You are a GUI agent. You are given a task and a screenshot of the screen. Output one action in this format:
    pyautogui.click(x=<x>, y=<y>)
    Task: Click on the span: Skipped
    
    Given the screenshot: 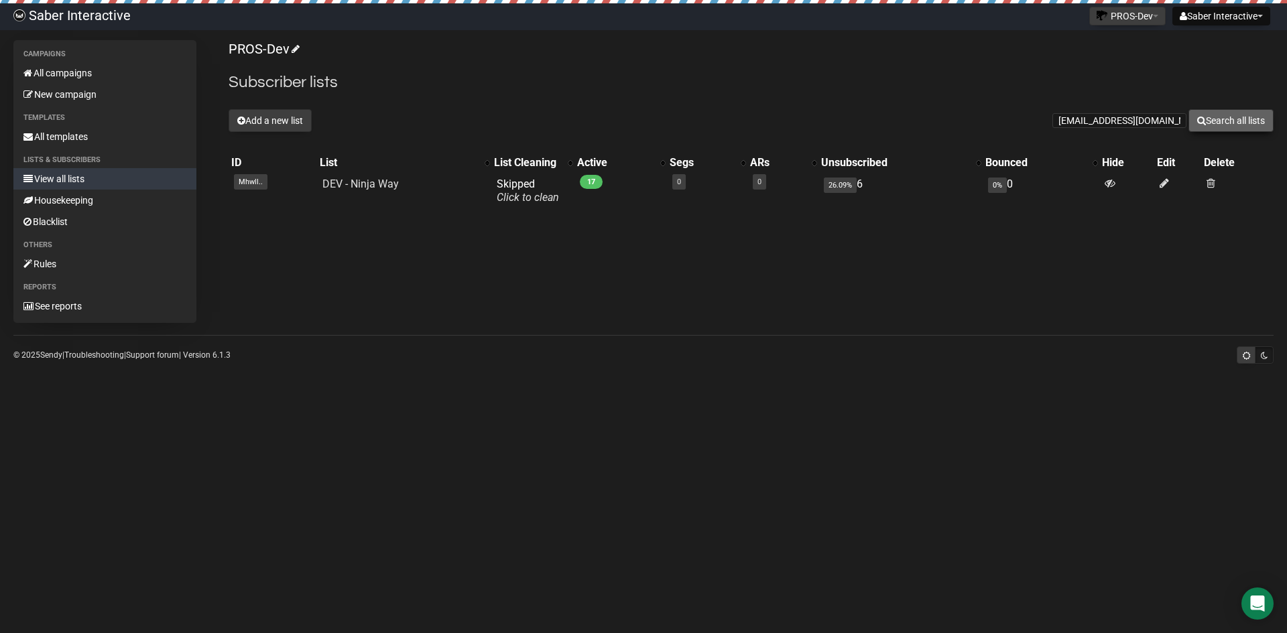 What is the action you would take?
    pyautogui.click(x=527, y=190)
    